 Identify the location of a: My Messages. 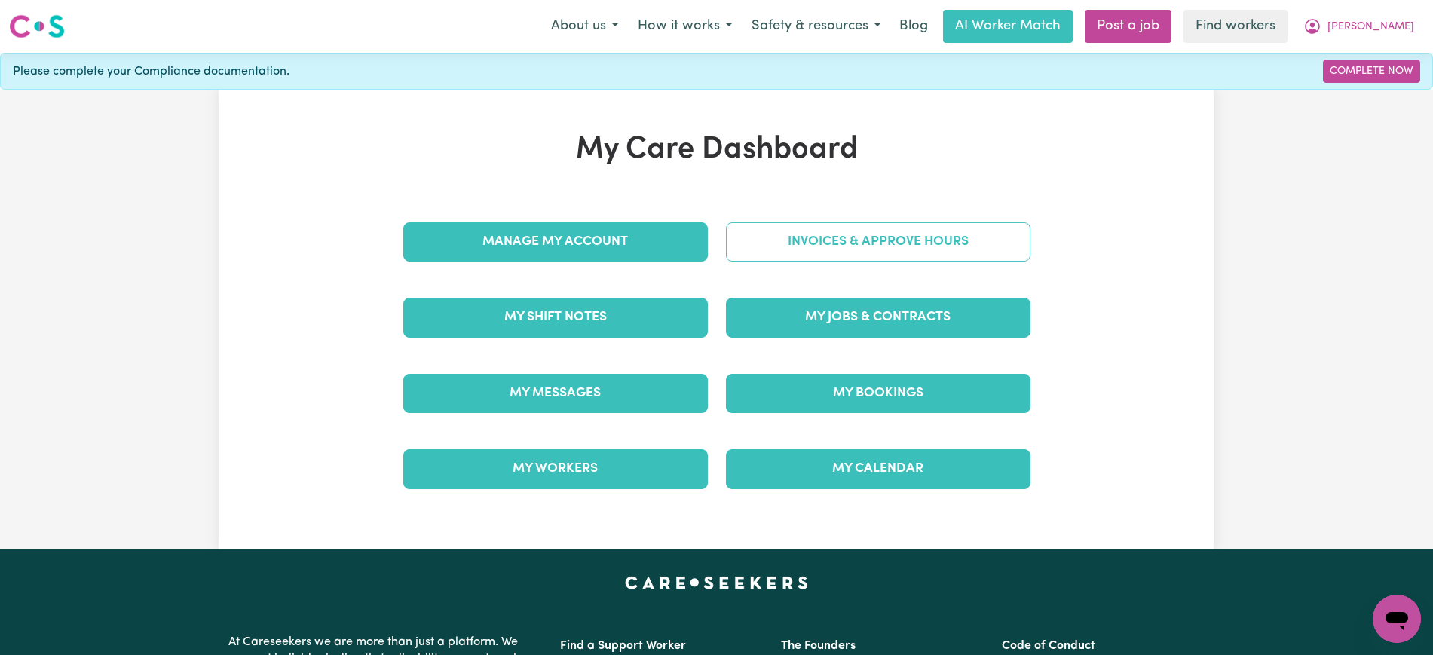
(556, 393).